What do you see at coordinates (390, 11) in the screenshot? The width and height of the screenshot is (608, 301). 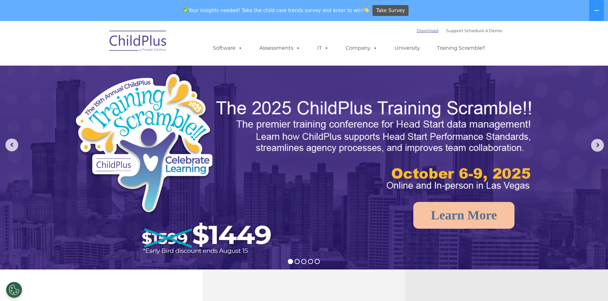 I see `a: Take Survey` at bounding box center [390, 11].